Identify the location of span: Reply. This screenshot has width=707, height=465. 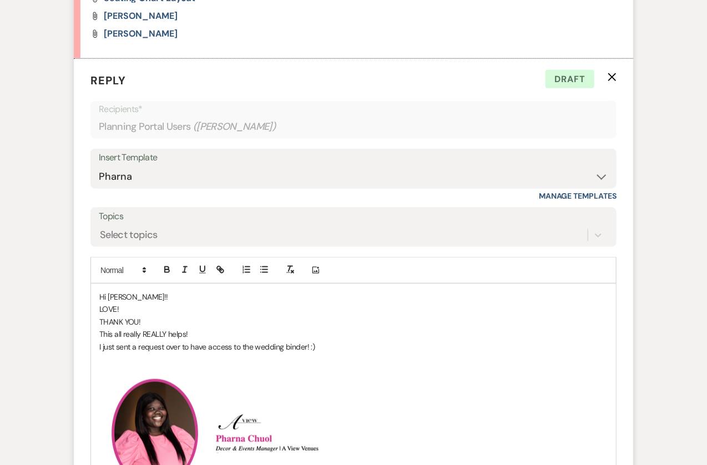
(108, 80).